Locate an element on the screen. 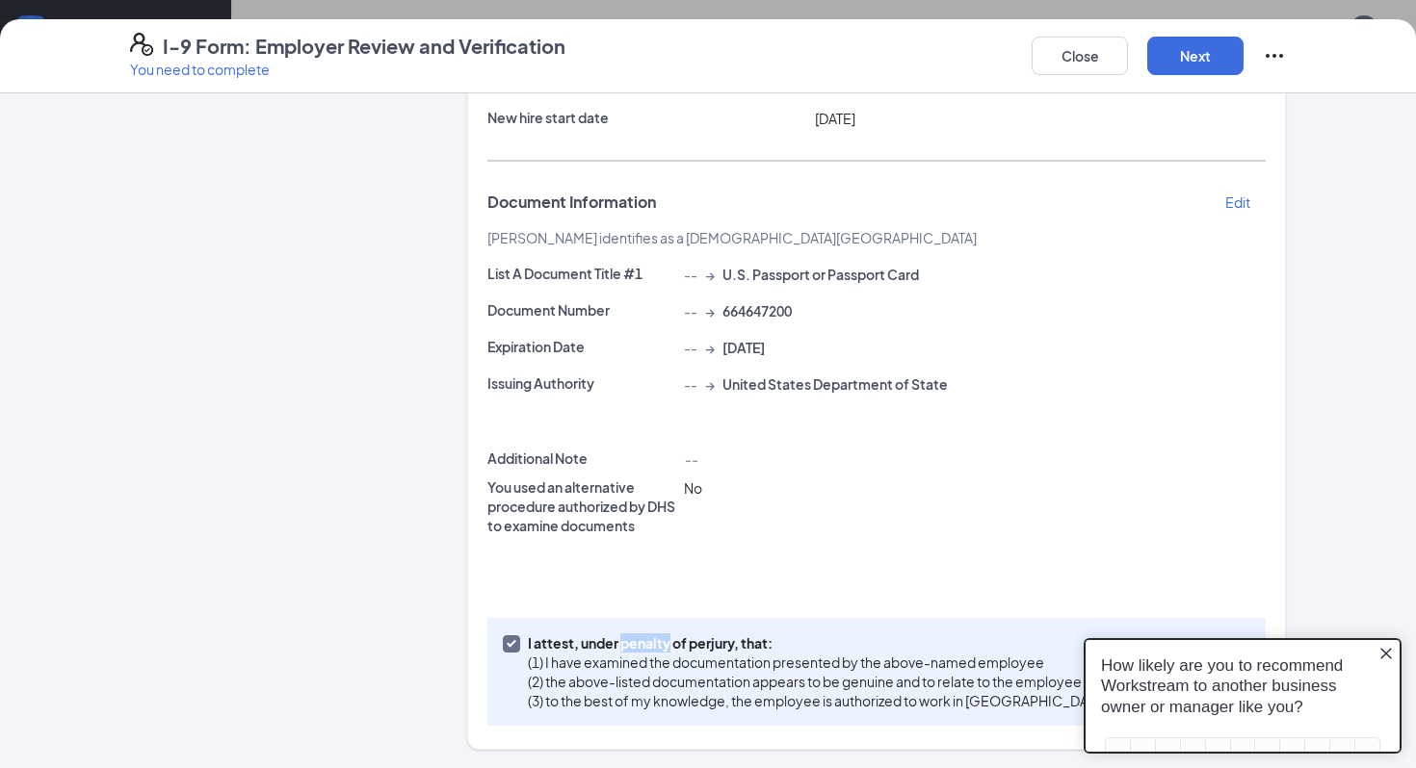 Image resolution: width=1416 pixels, height=768 pixels. p: I attest, under penalty of perjury, that: is located at coordinates (828, 643).